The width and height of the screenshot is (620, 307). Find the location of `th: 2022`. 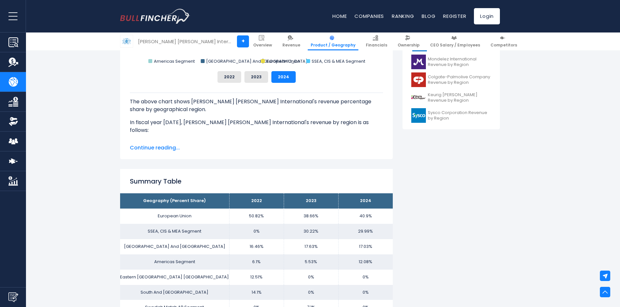

th: 2022 is located at coordinates (257, 201).